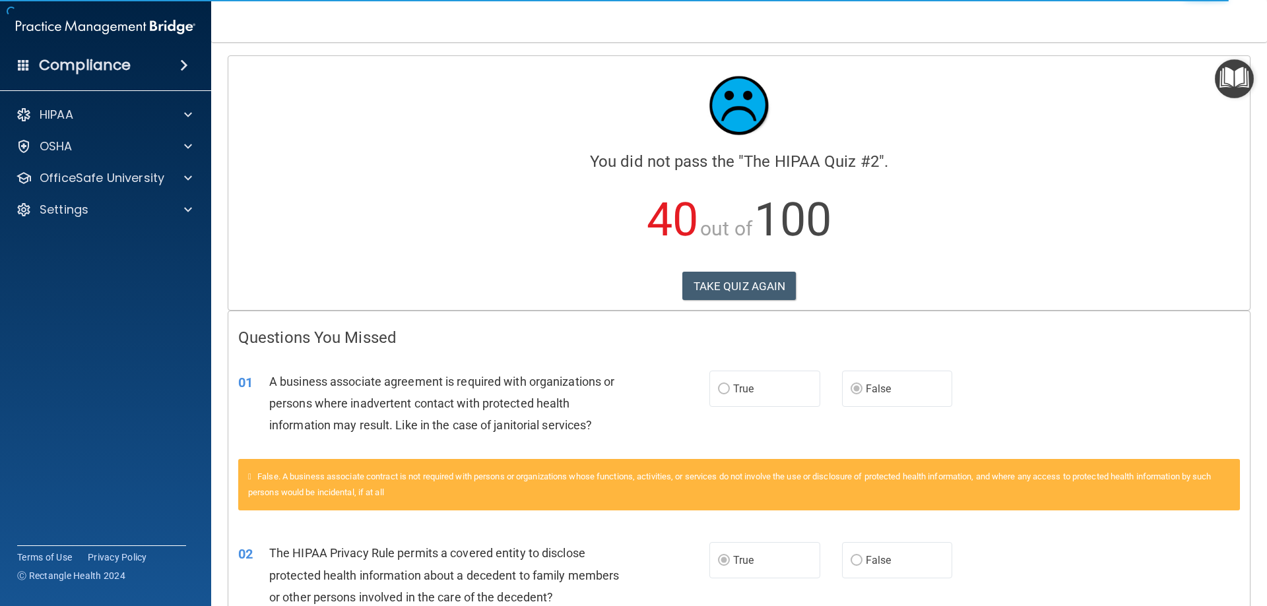 This screenshot has height=606, width=1267. What do you see at coordinates (102, 178) in the screenshot?
I see `p: OfficeSafe University` at bounding box center [102, 178].